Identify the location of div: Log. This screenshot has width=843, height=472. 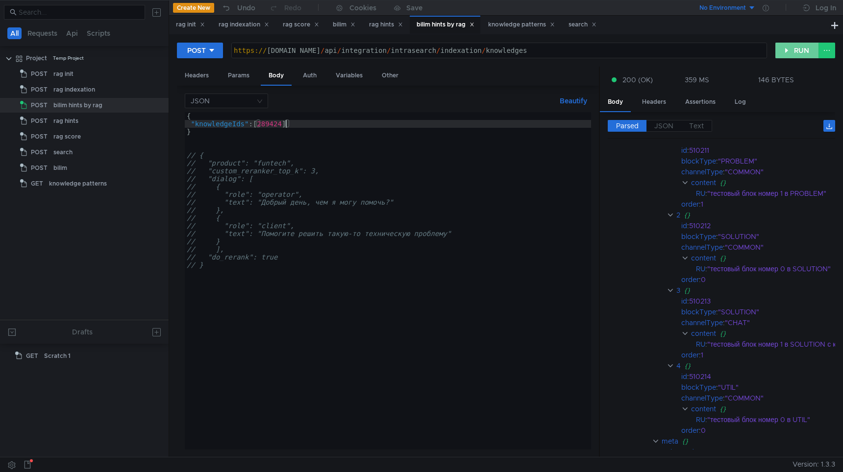
(740, 102).